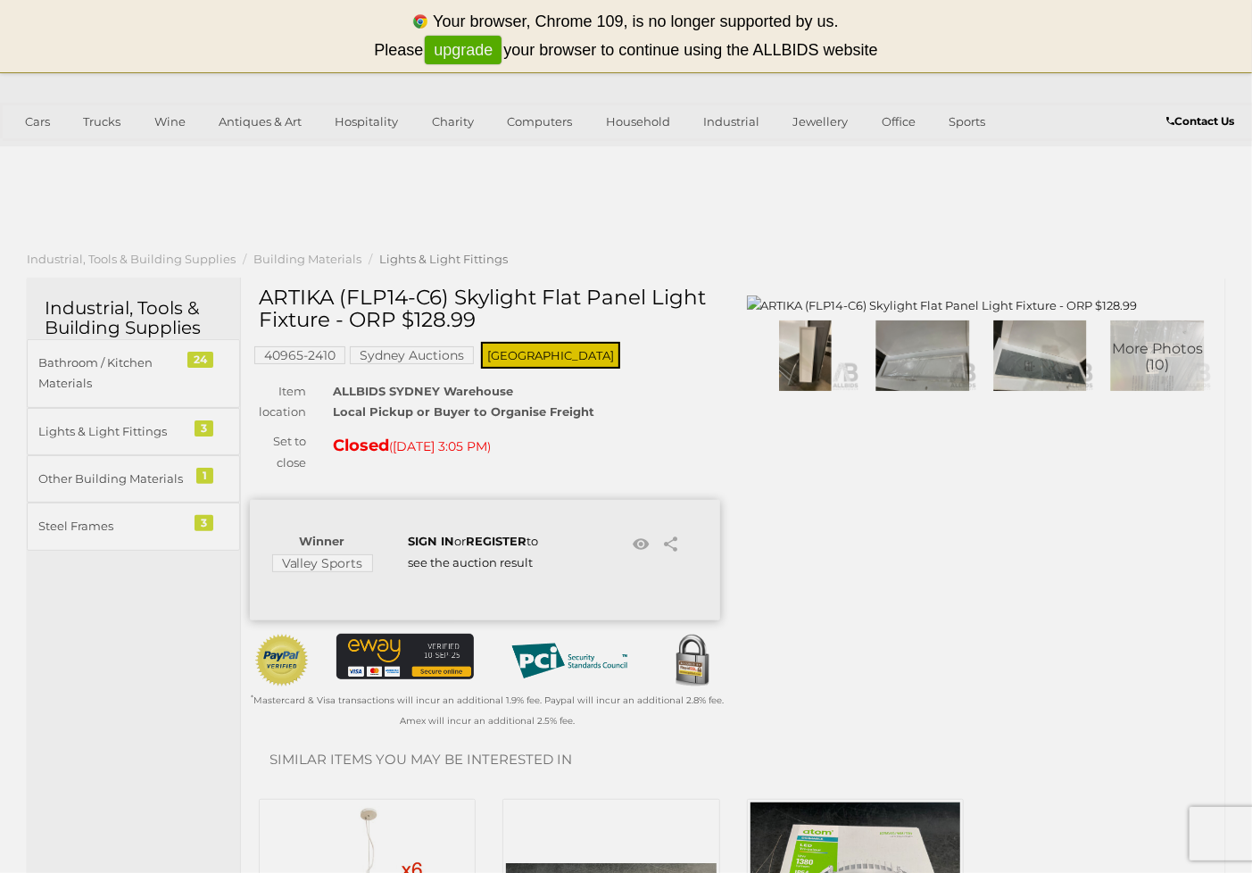 The width and height of the screenshot is (1252, 873). I want to click on img: Official PayPal Seal, so click(282, 660).